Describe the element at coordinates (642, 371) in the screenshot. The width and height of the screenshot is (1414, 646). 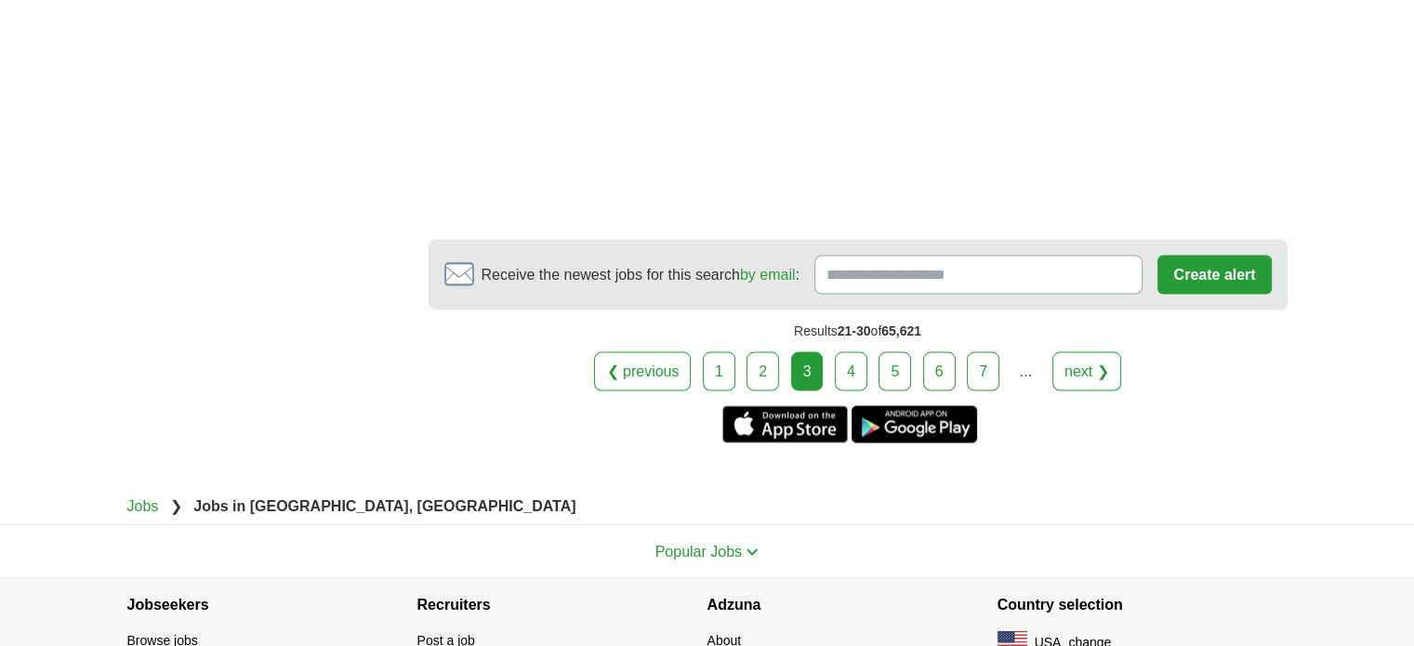
I see `a: ❮ previous` at that location.